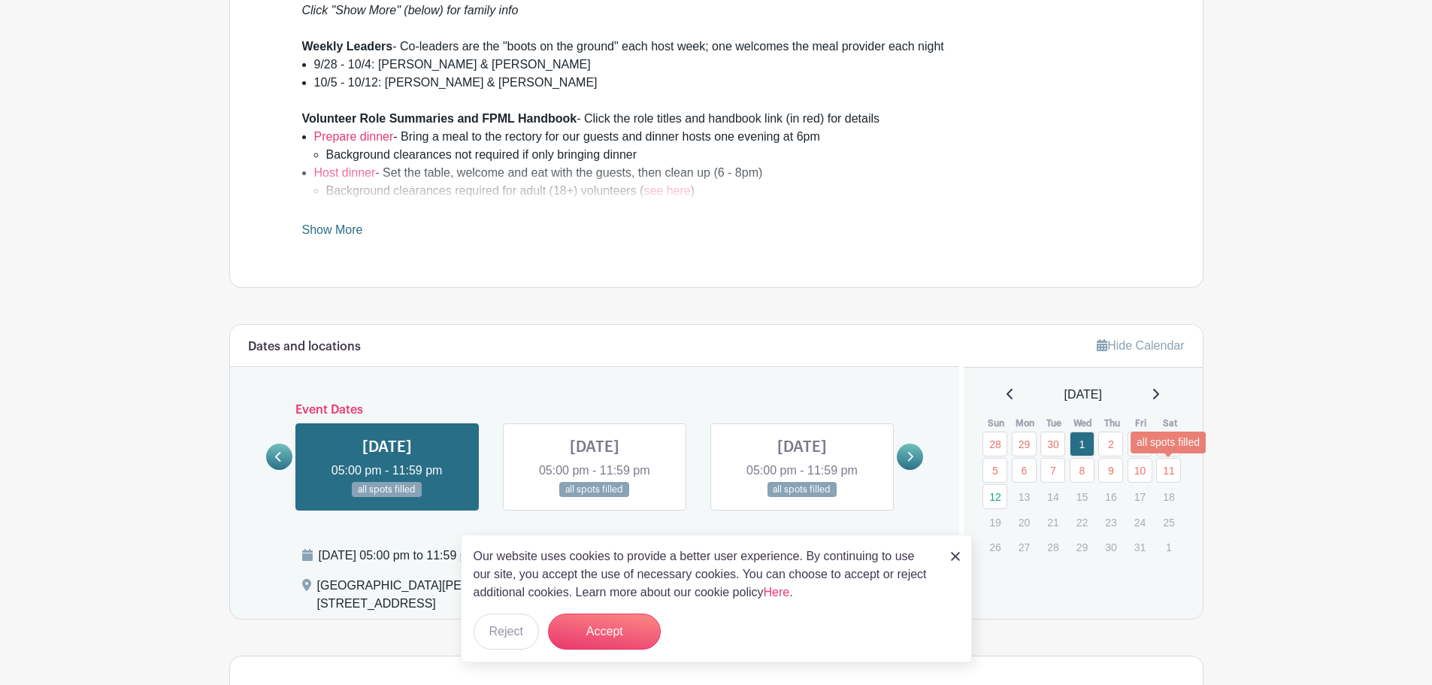 This screenshot has width=1432, height=685. What do you see at coordinates (1081, 443) in the screenshot?
I see `a: 1` at bounding box center [1081, 443].